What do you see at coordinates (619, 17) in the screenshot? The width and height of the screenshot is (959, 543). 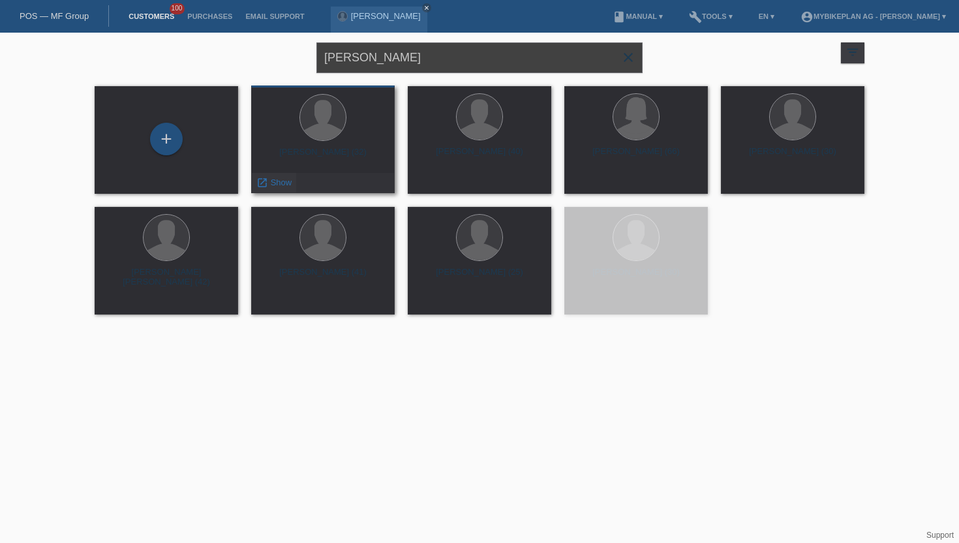 I see `i: book` at bounding box center [619, 17].